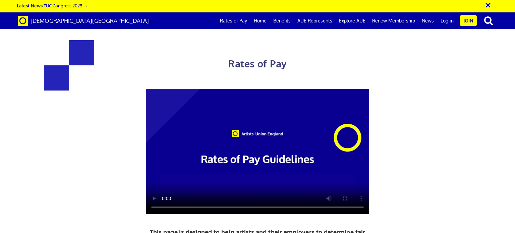 Image resolution: width=515 pixels, height=233 pixels. I want to click on a: News, so click(428, 21).